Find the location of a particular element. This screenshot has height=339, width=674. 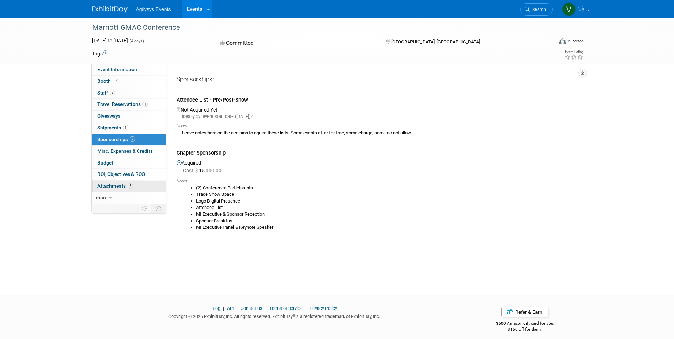

div: Sponsorships: is located at coordinates (377, 81).